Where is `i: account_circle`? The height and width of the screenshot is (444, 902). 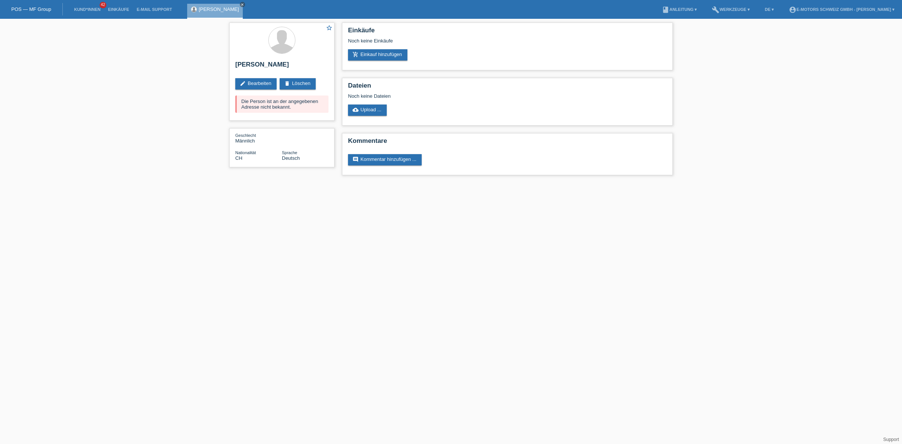 i: account_circle is located at coordinates (793, 10).